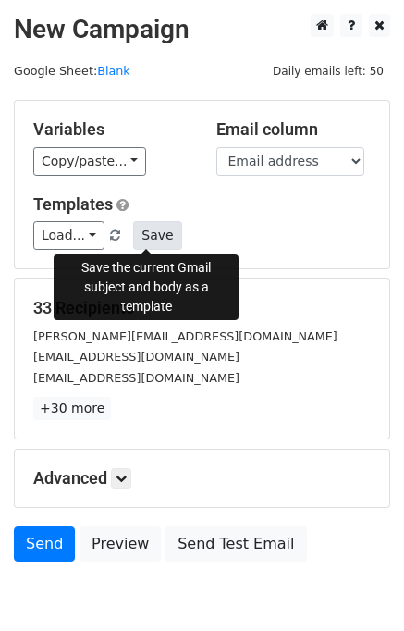  What do you see at coordinates (120, 544) in the screenshot?
I see `a: Preview` at bounding box center [120, 544].